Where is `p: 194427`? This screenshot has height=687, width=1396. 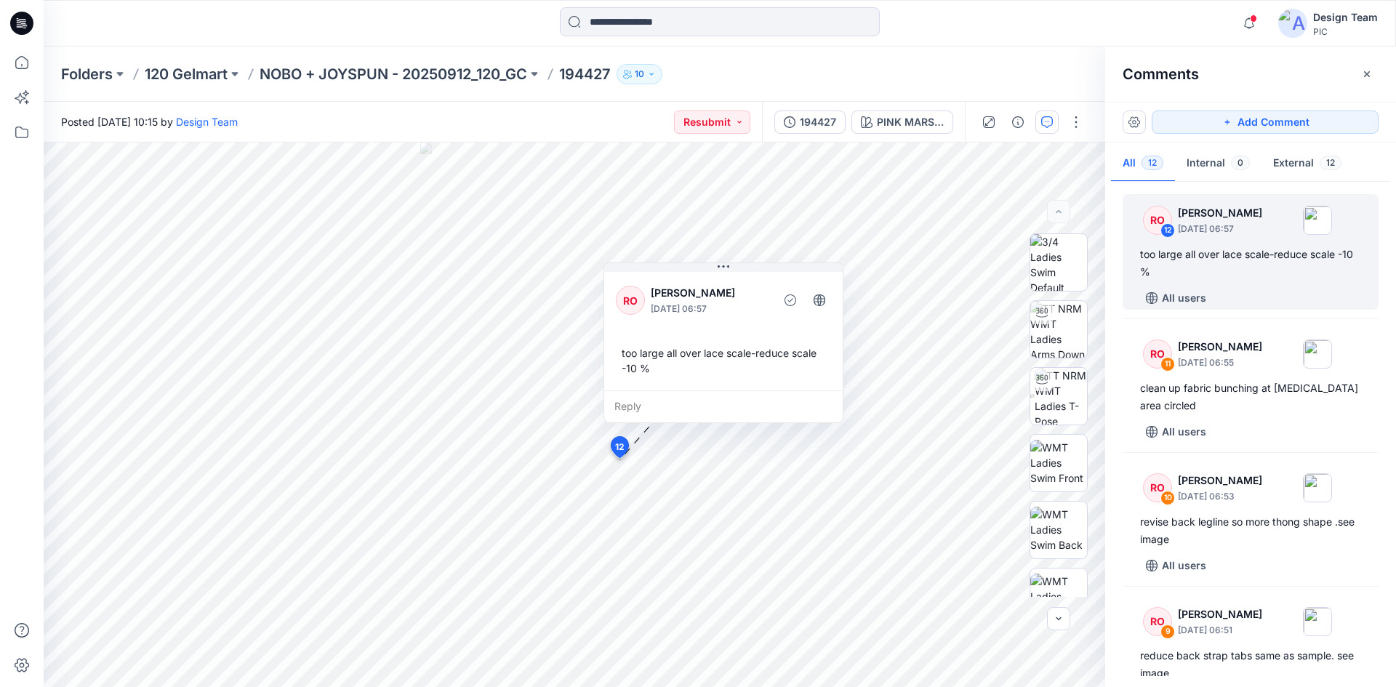
p: 194427 is located at coordinates (584, 74).